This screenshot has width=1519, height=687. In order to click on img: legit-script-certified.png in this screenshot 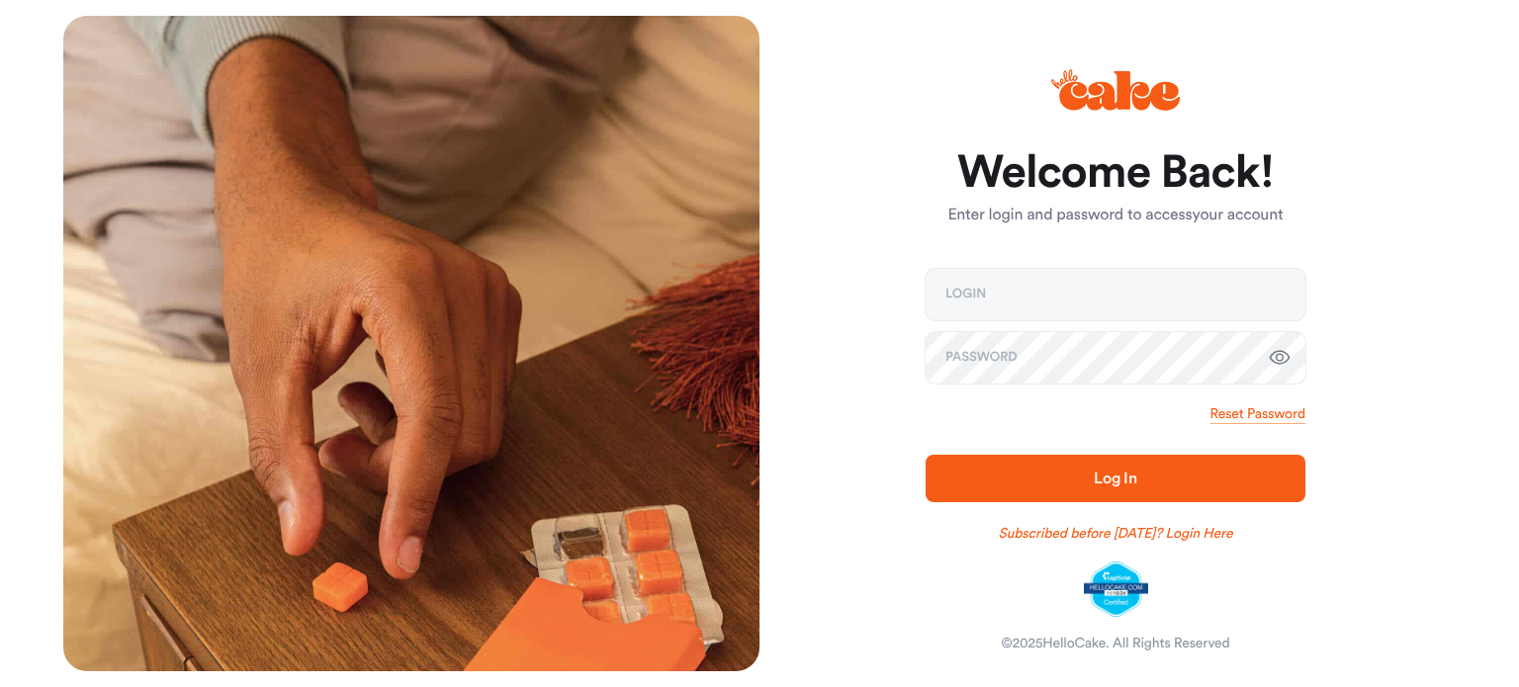, I will do `click(1115, 589)`.